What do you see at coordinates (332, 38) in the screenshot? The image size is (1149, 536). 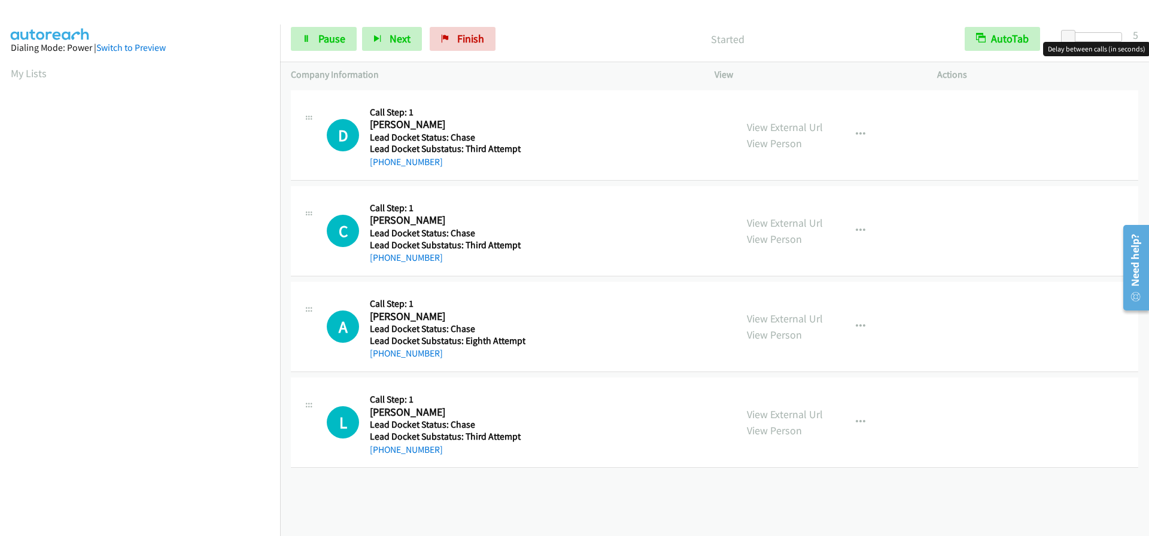 I see `span: Pause` at bounding box center [332, 38].